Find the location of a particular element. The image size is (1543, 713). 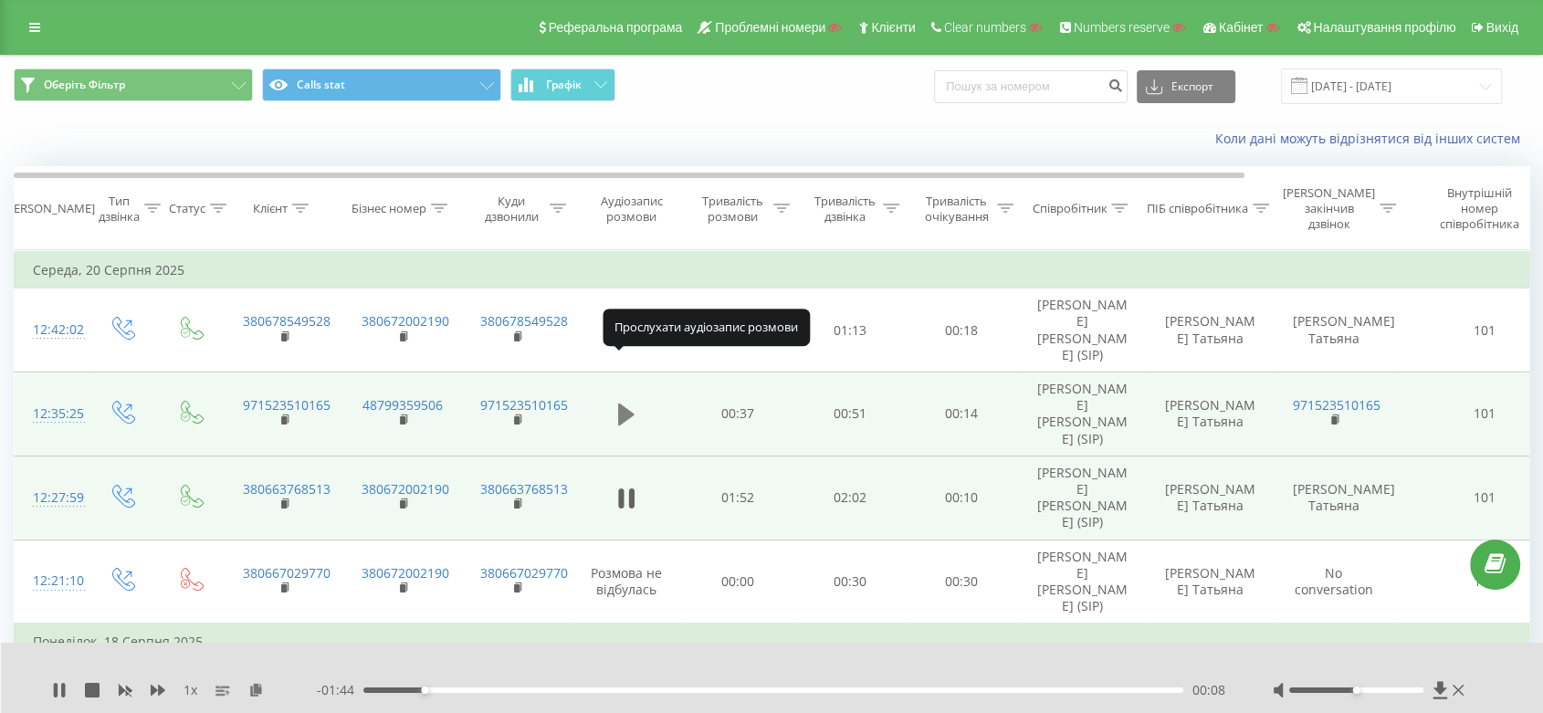

div: Тривалість дзвінка is located at coordinates (845, 209).